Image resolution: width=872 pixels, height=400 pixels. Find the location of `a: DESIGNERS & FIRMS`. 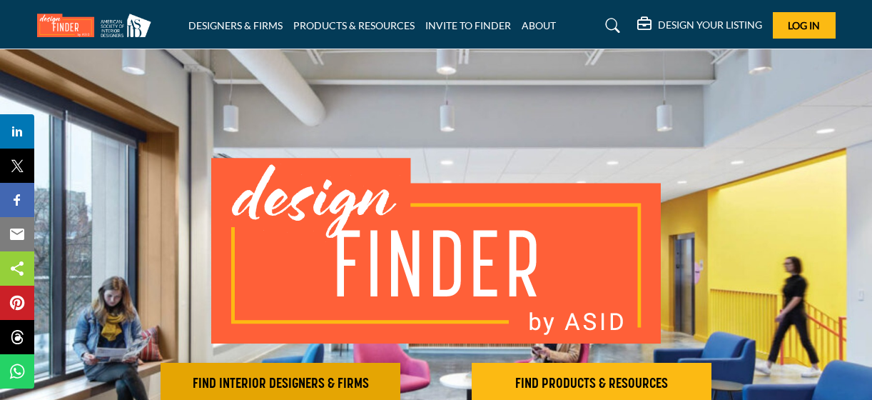

a: DESIGNERS & FIRMS is located at coordinates (236, 25).